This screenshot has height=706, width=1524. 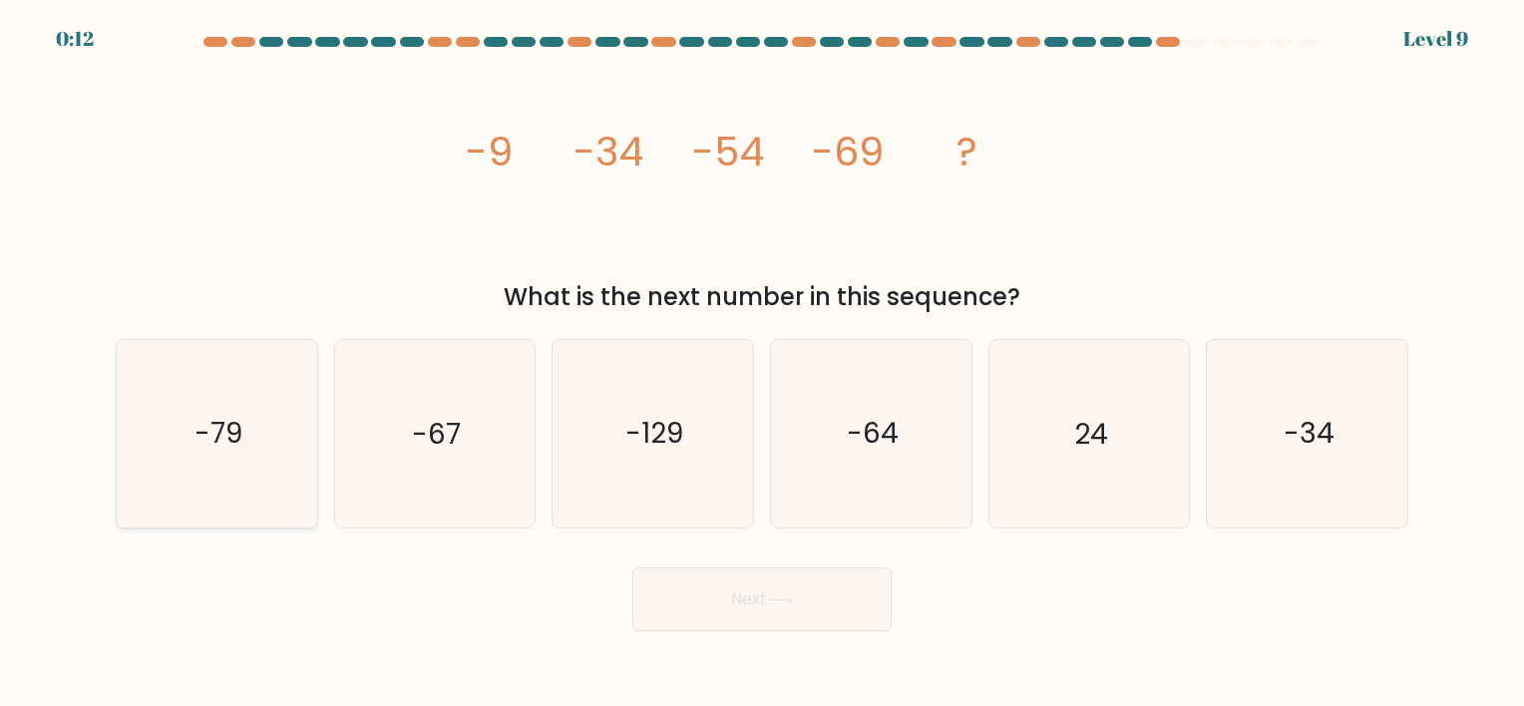 What do you see at coordinates (1309, 434) in the screenshot?
I see `text: -34` at bounding box center [1309, 434].